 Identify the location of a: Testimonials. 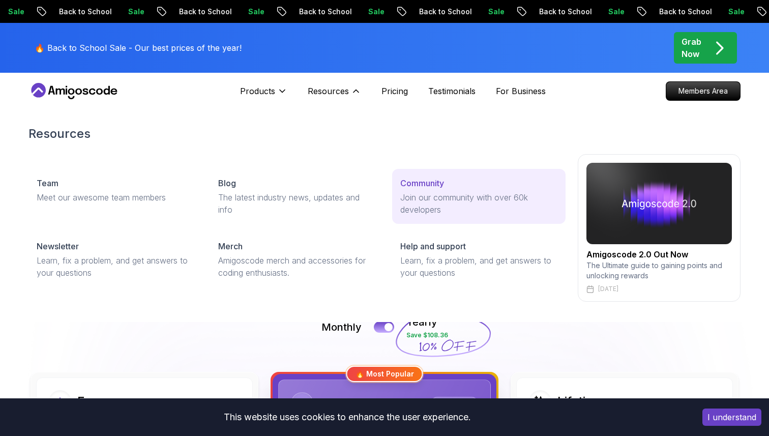
(452, 91).